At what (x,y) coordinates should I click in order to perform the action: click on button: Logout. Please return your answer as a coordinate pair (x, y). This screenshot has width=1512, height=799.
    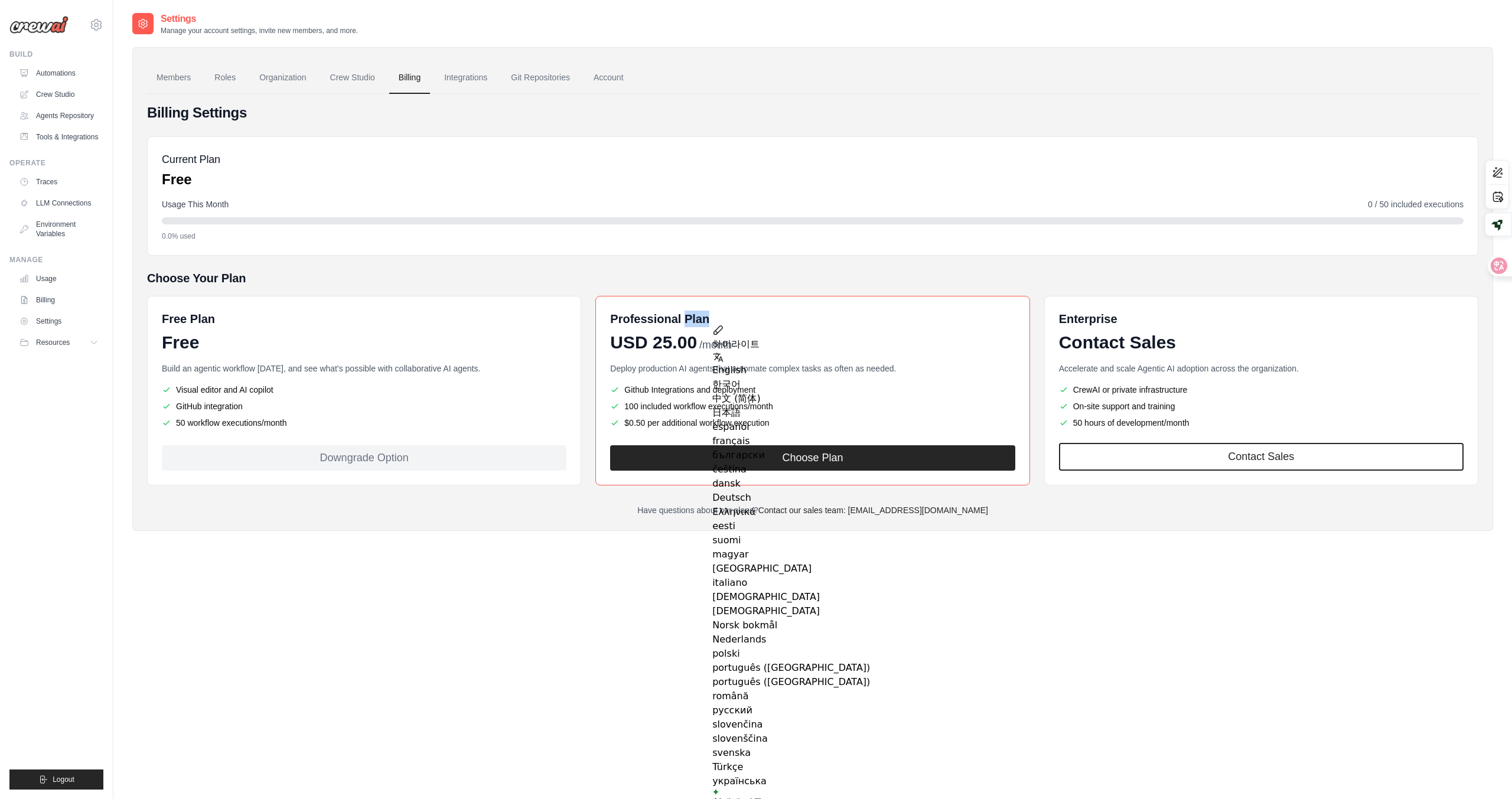
    Looking at the image, I should click on (56, 779).